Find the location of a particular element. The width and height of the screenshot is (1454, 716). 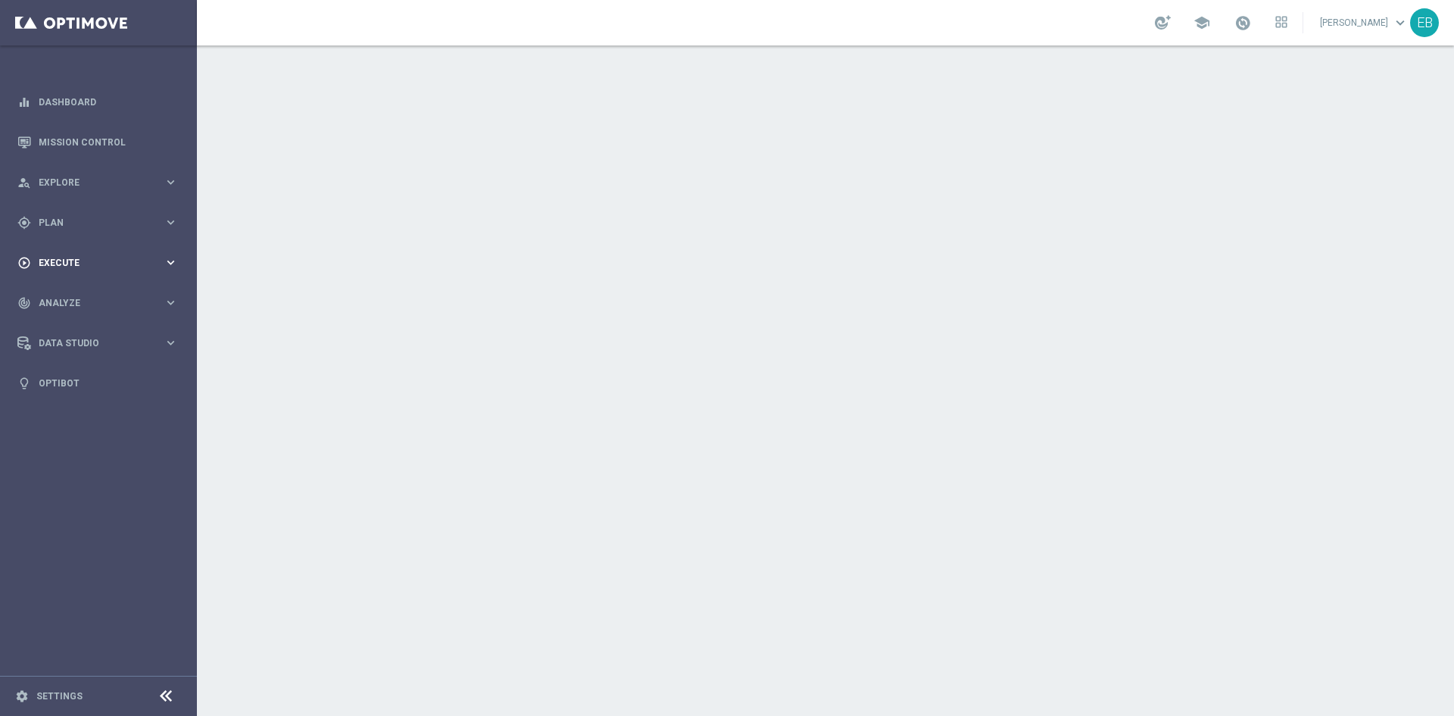

div: lightbulb Optibot is located at coordinates (98, 383).